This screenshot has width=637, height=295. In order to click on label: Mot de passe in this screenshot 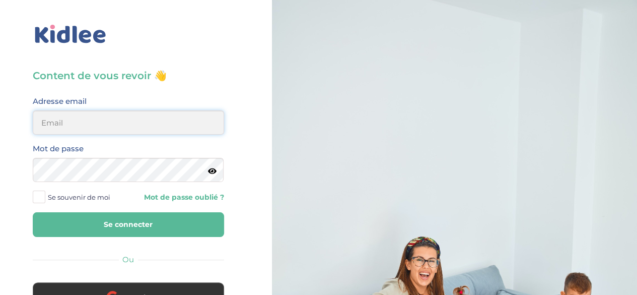, I will do `click(58, 149)`.